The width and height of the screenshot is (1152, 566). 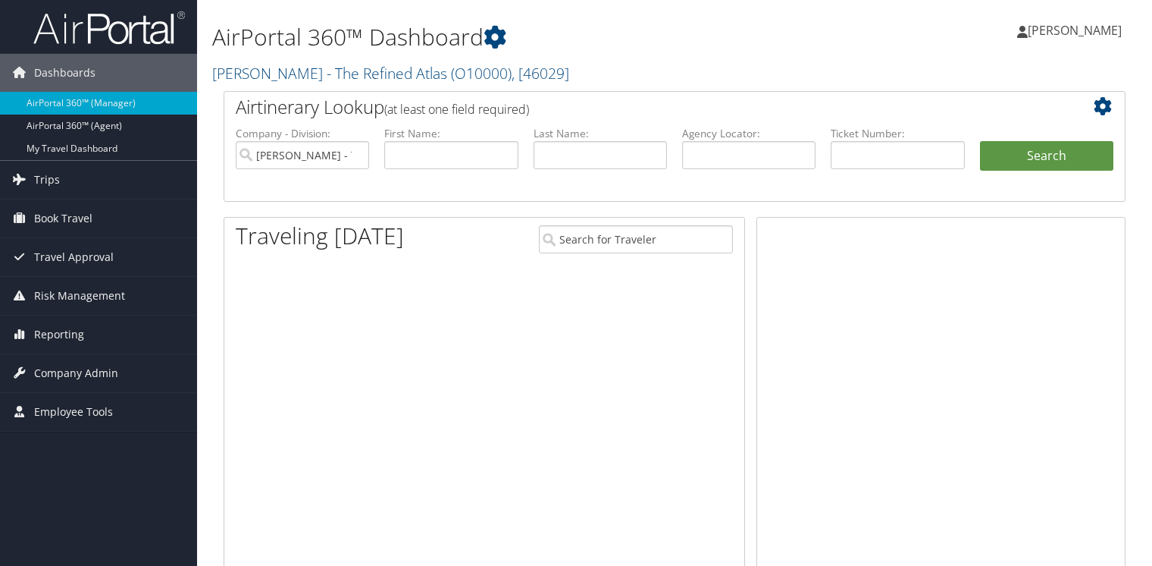 What do you see at coordinates (636, 239) in the screenshot?
I see `input: Search for Traveler` at bounding box center [636, 239].